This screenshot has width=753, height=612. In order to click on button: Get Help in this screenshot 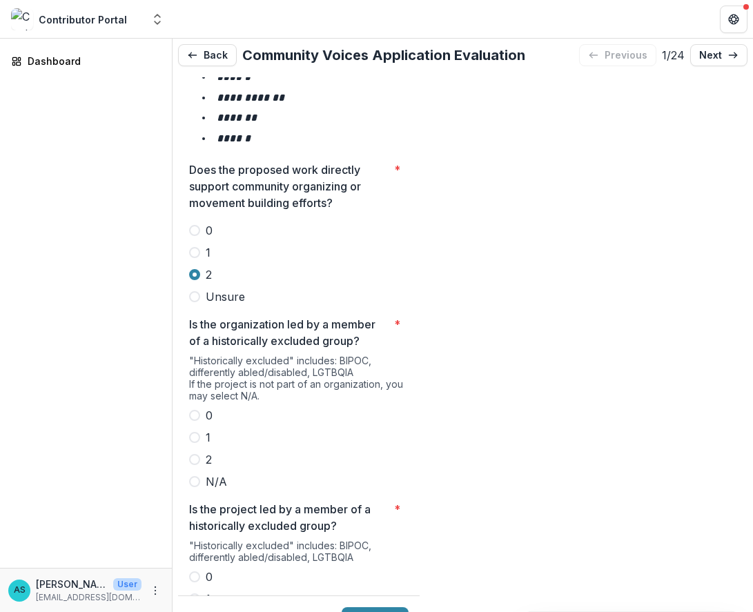, I will do `click(733, 19)`.